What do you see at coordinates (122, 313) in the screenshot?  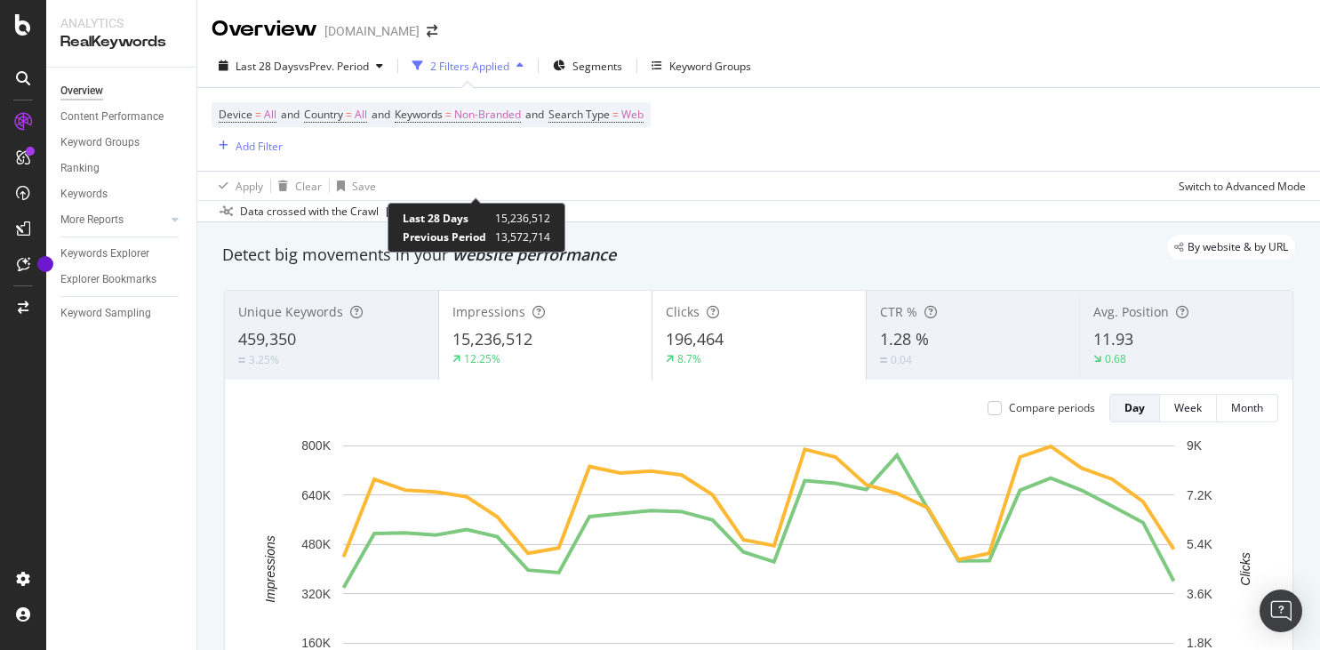 I see `a: Keyword Sampling` at bounding box center [122, 313].